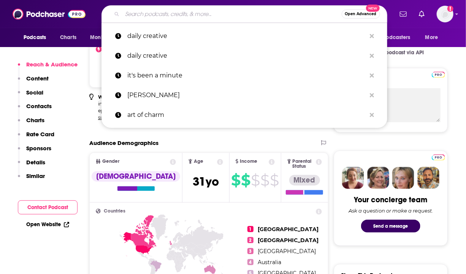 This screenshot has width=466, height=274. I want to click on span: Podcasts, so click(35, 38).